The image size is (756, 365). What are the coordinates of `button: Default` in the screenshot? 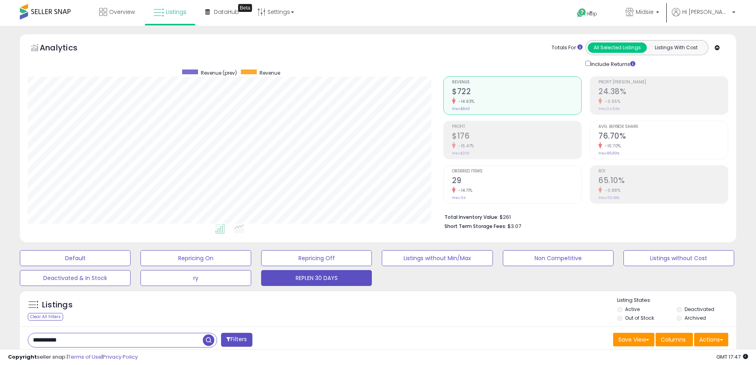 It's located at (75, 258).